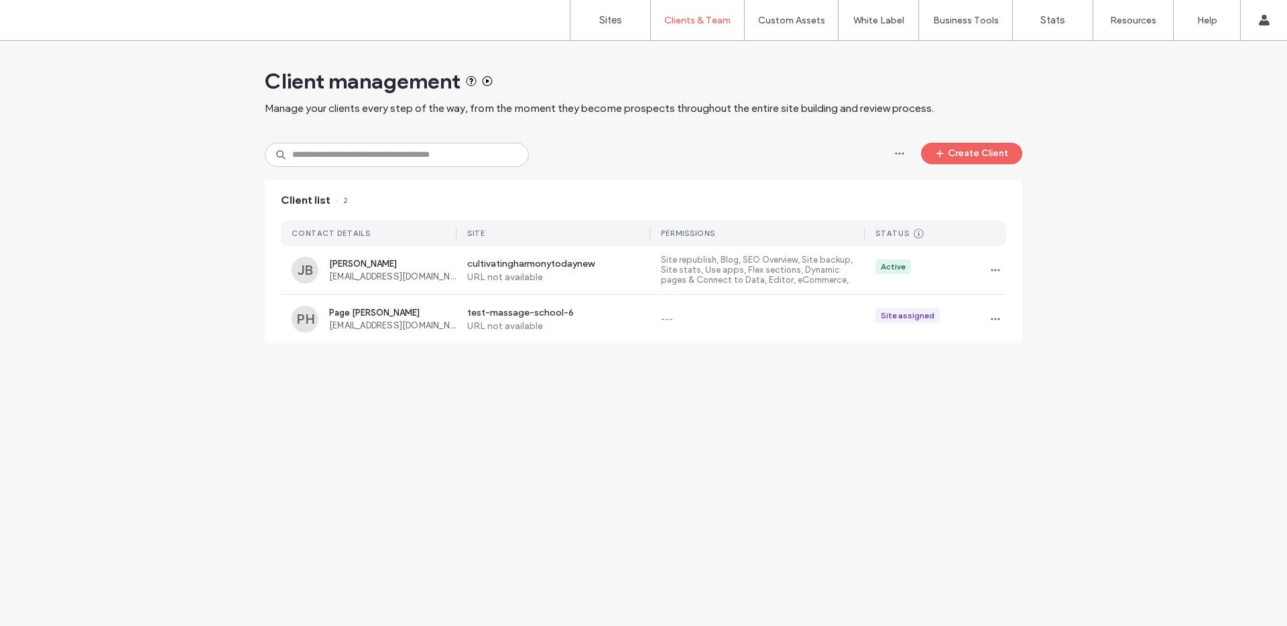  Describe the element at coordinates (331, 233) in the screenshot. I see `div: CONTACT DETAILS` at that location.